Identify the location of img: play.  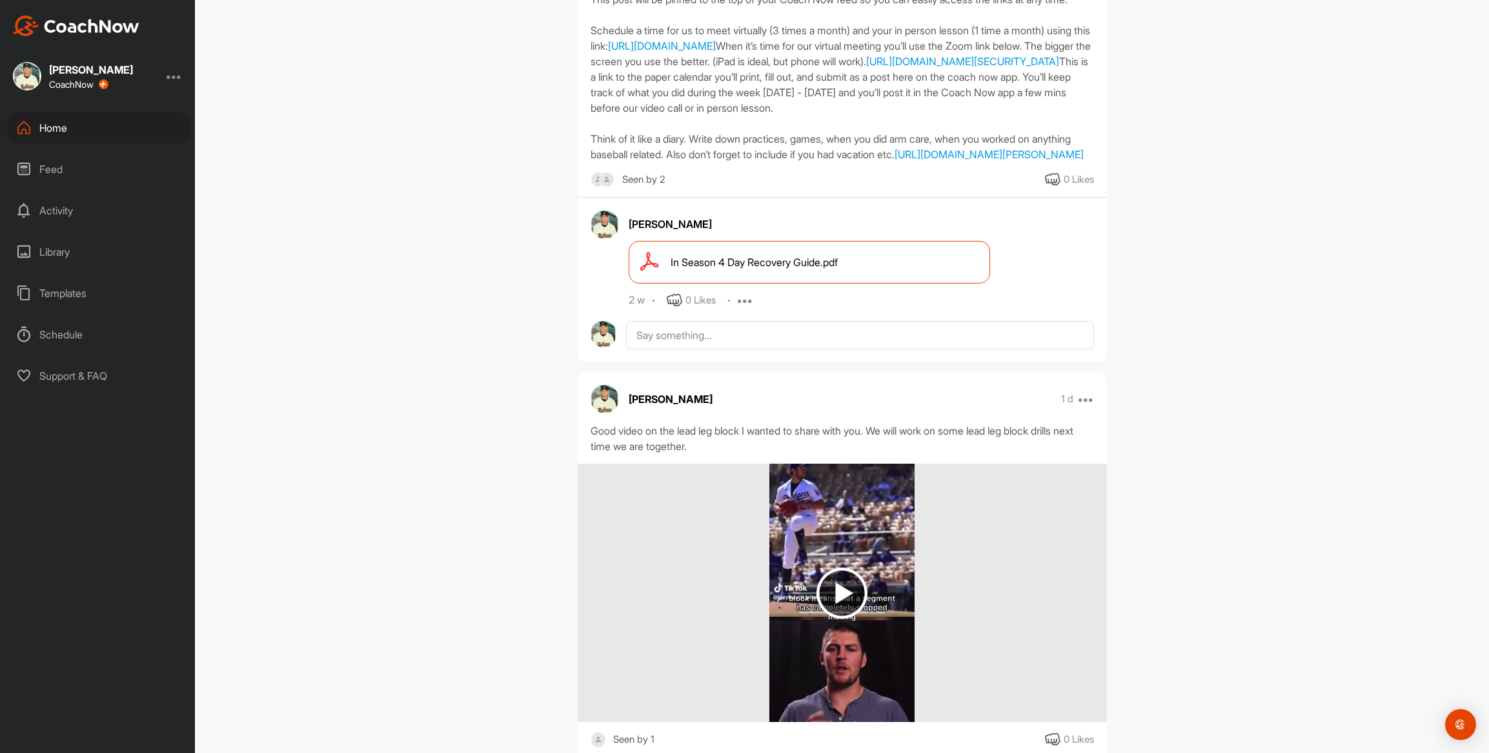
(842, 593).